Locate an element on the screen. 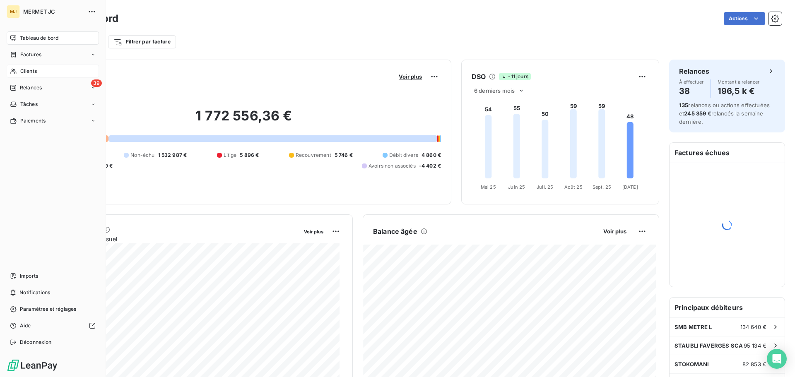 This screenshot has width=795, height=377. span: 245 359 € is located at coordinates (697, 113).